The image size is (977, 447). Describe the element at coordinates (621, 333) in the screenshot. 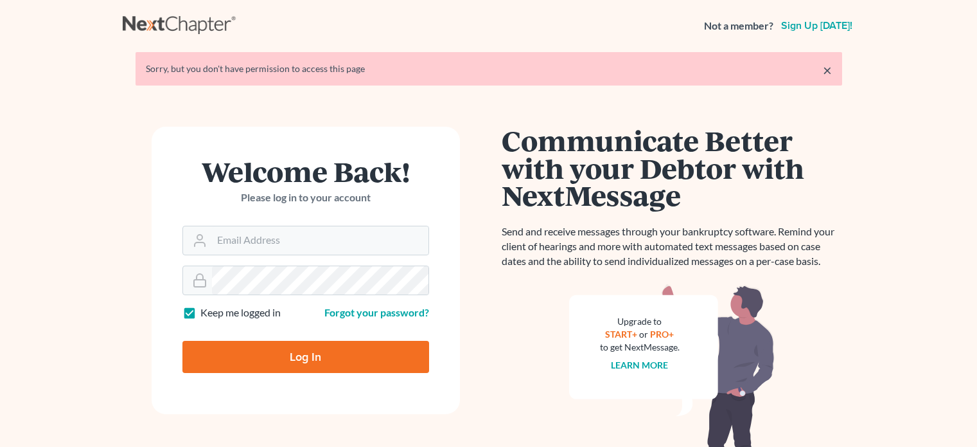

I see `a: START+` at that location.